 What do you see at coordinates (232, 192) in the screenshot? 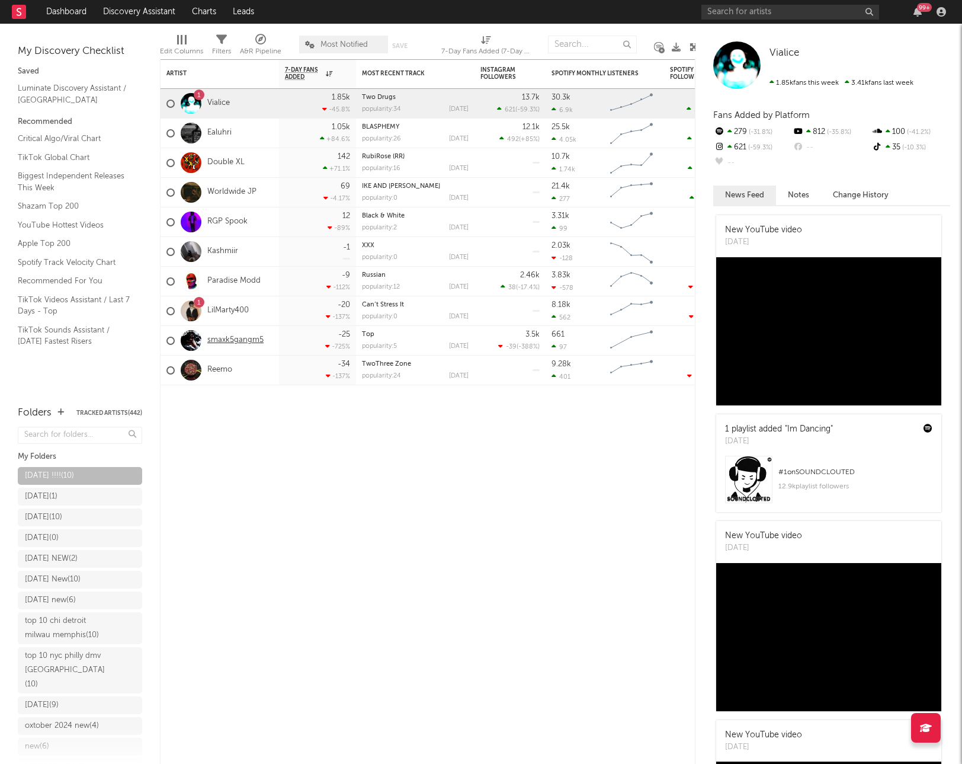
I see `a: Worldwide JP` at bounding box center [232, 192].